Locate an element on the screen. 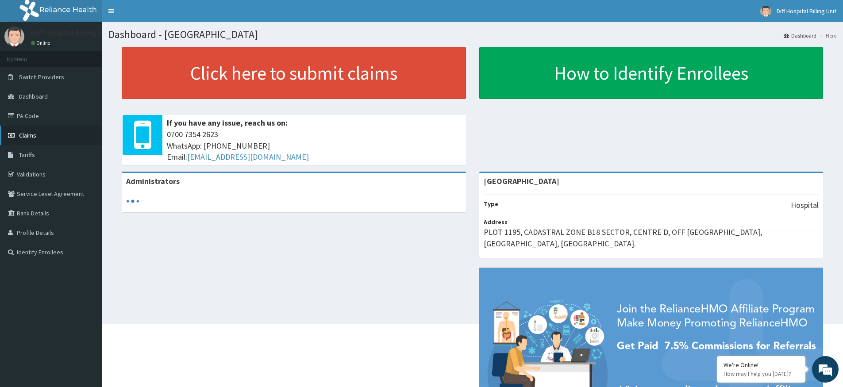 The image size is (843, 387). p: How may I help you today? is located at coordinates (761, 374).